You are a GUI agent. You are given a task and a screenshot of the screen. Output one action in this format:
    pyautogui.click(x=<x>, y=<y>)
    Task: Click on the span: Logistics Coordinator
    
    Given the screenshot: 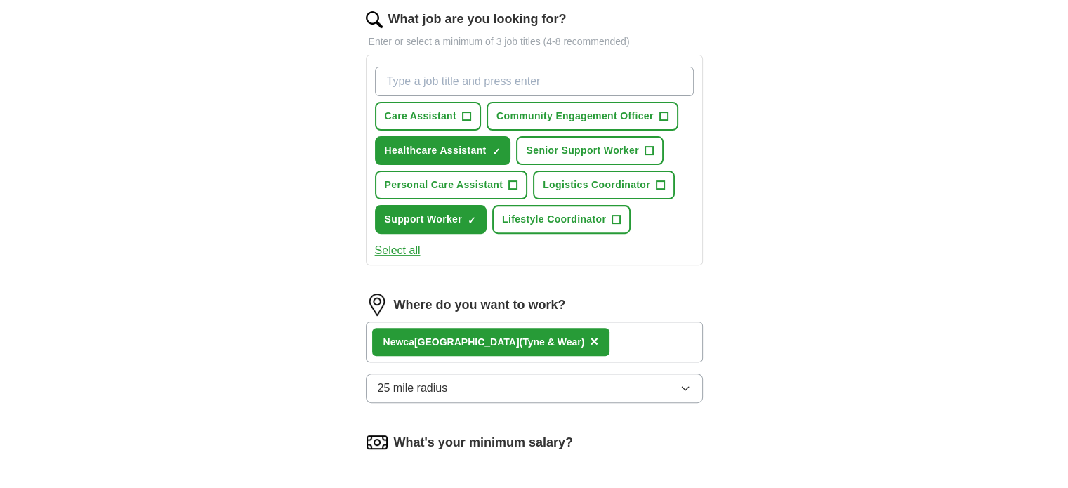 What is the action you would take?
    pyautogui.click(x=596, y=185)
    